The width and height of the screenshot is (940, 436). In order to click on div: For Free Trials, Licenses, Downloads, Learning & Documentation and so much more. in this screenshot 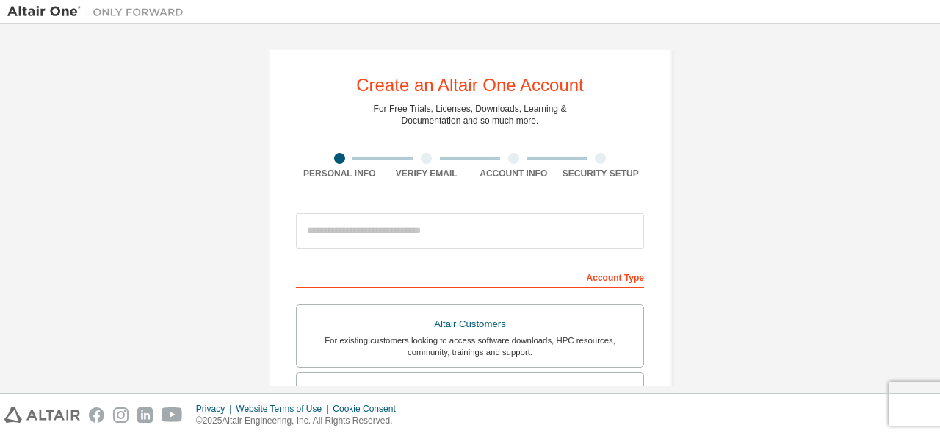, I will do `click(470, 115)`.